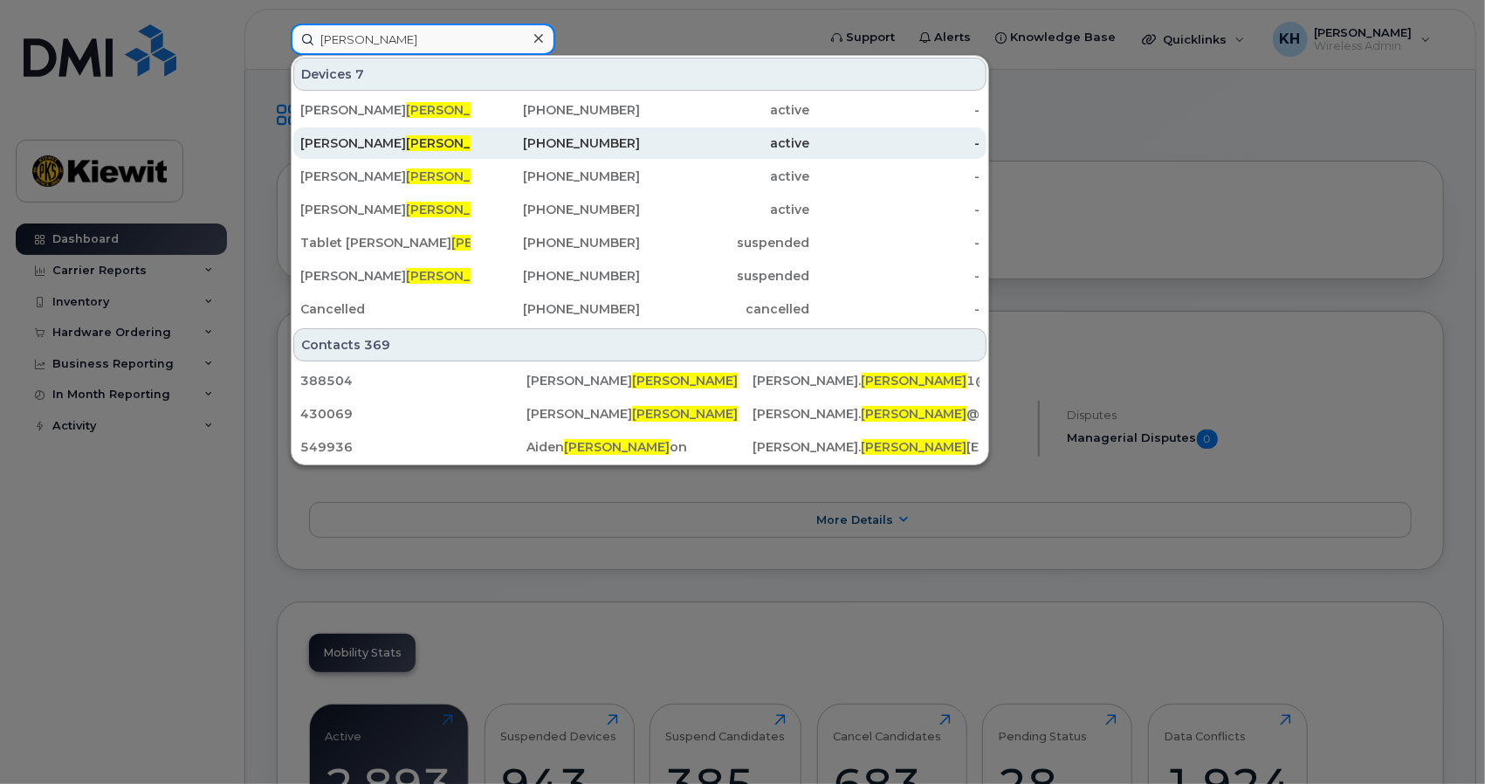 This screenshot has height=784, width=1485. What do you see at coordinates (413, 447) in the screenshot?
I see `div: 549936` at bounding box center [413, 447].